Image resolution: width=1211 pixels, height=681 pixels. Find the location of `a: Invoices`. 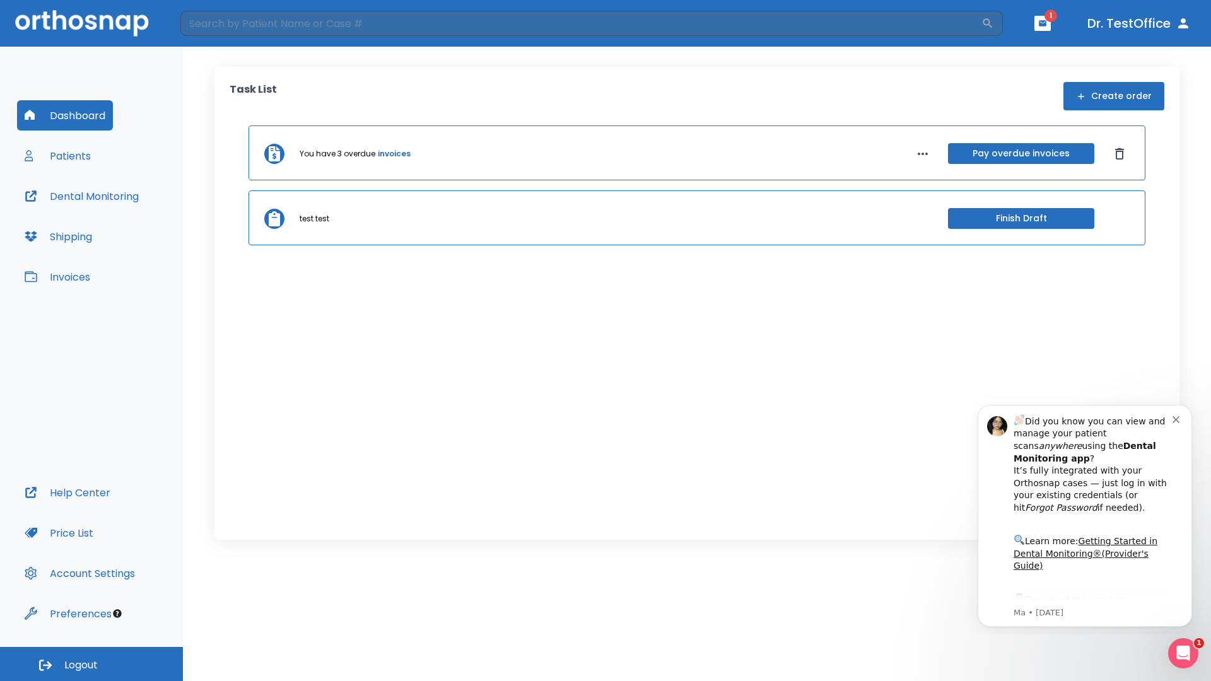

a: Invoices is located at coordinates (57, 277).